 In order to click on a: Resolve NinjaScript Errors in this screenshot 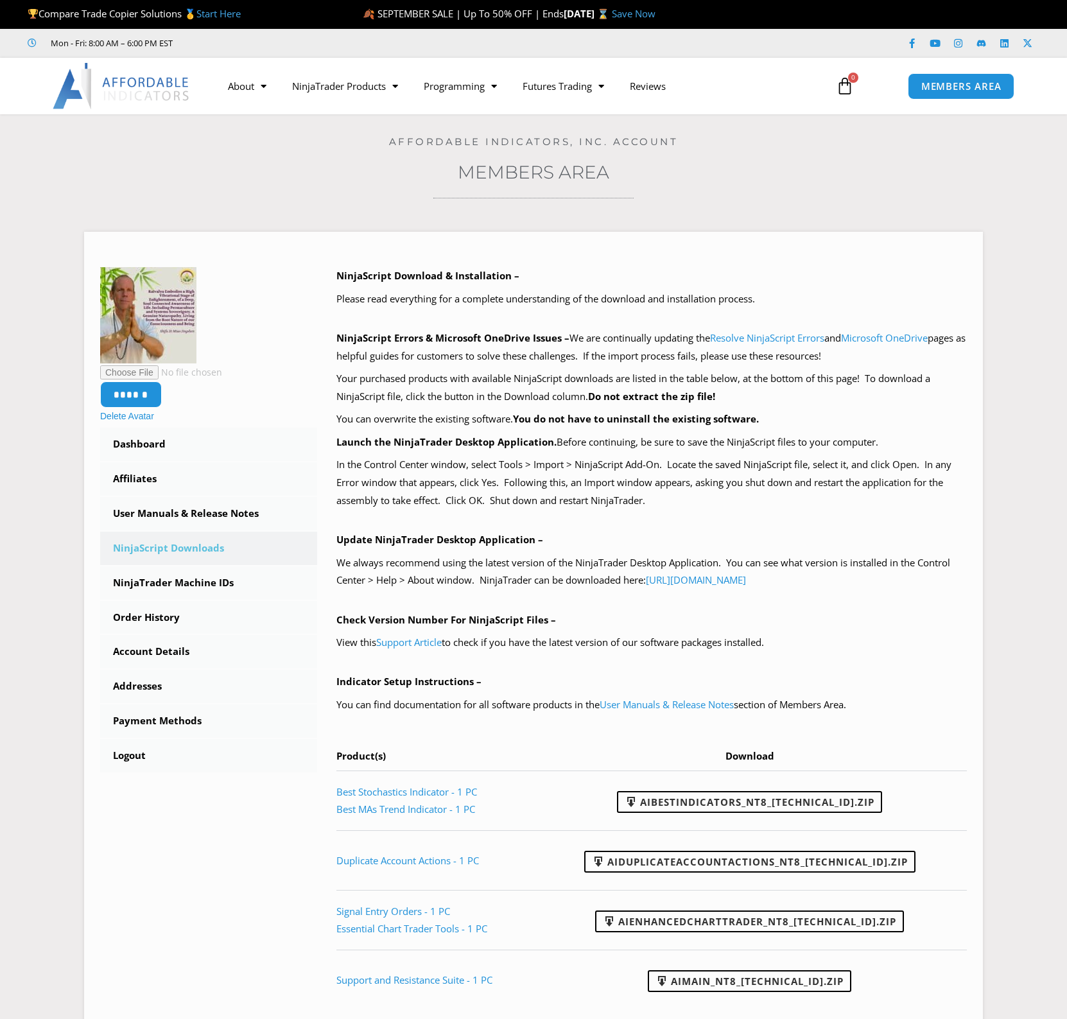, I will do `click(768, 338)`.